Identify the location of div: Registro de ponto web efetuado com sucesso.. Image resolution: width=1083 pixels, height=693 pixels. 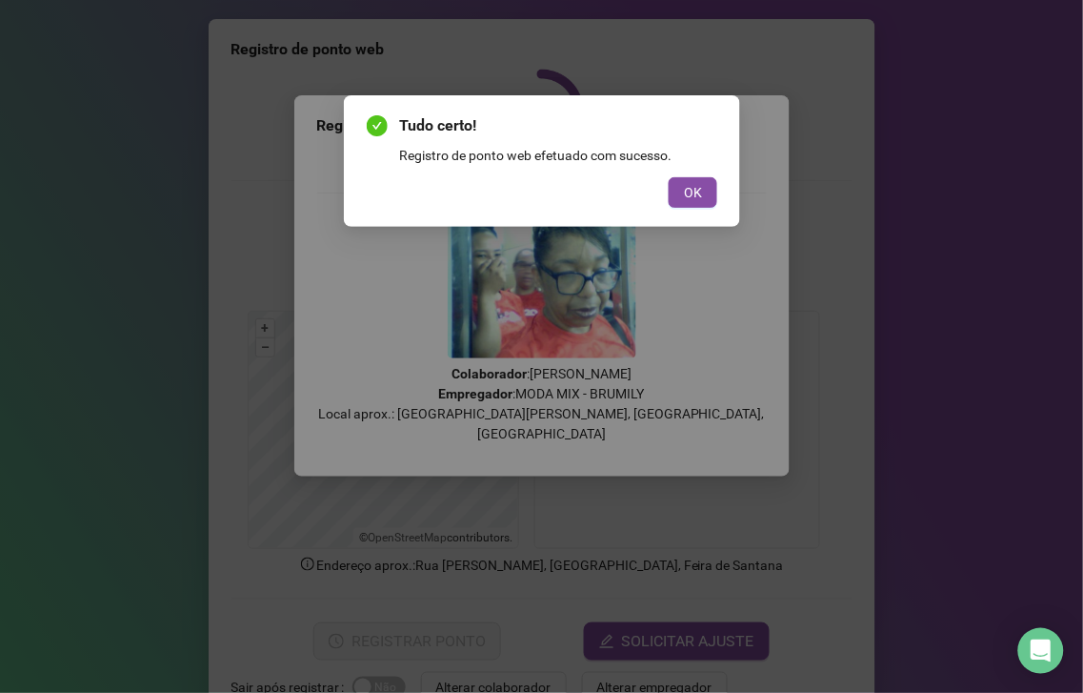
(558, 155).